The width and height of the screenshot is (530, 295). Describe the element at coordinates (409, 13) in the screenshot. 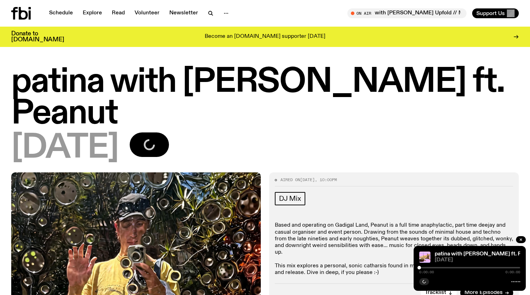

I see `span: Tune in live` at that location.